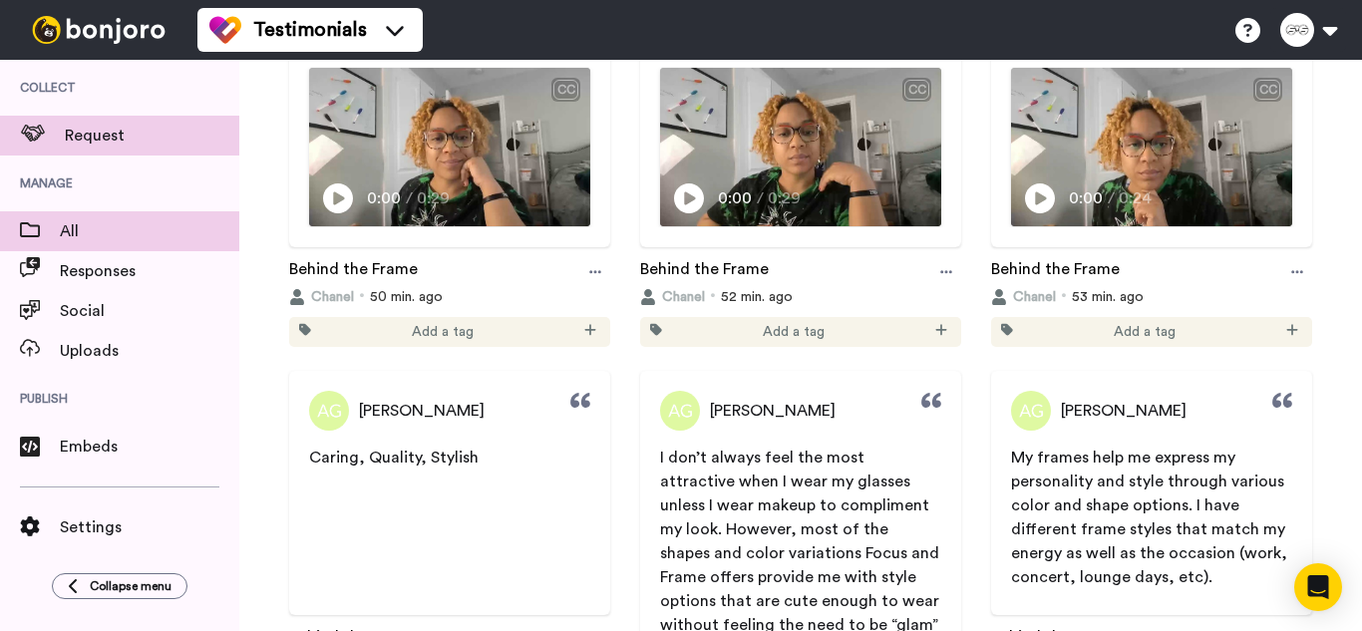 Image resolution: width=1362 pixels, height=631 pixels. Describe the element at coordinates (99, 30) in the screenshot. I see `img: bj-logo-header-white.svg` at that location.